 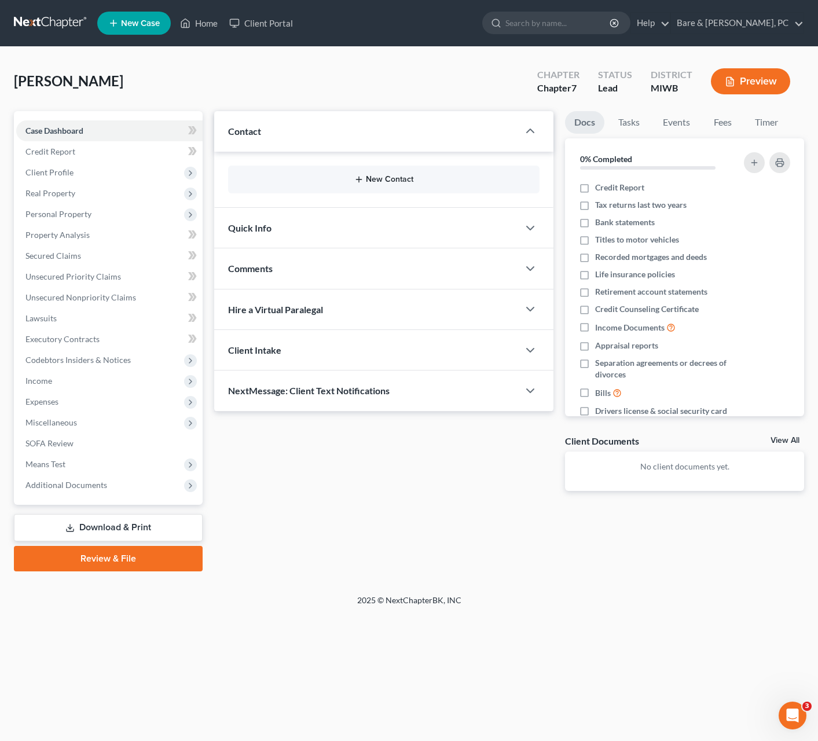 What do you see at coordinates (109, 339) in the screenshot?
I see `a: Executory Contracts` at bounding box center [109, 339].